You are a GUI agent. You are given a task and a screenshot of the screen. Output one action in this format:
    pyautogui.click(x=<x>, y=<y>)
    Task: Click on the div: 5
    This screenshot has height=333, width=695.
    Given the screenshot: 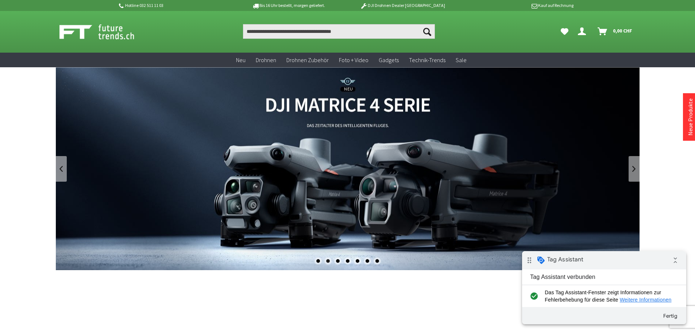 What is the action you would take?
    pyautogui.click(x=358, y=261)
    